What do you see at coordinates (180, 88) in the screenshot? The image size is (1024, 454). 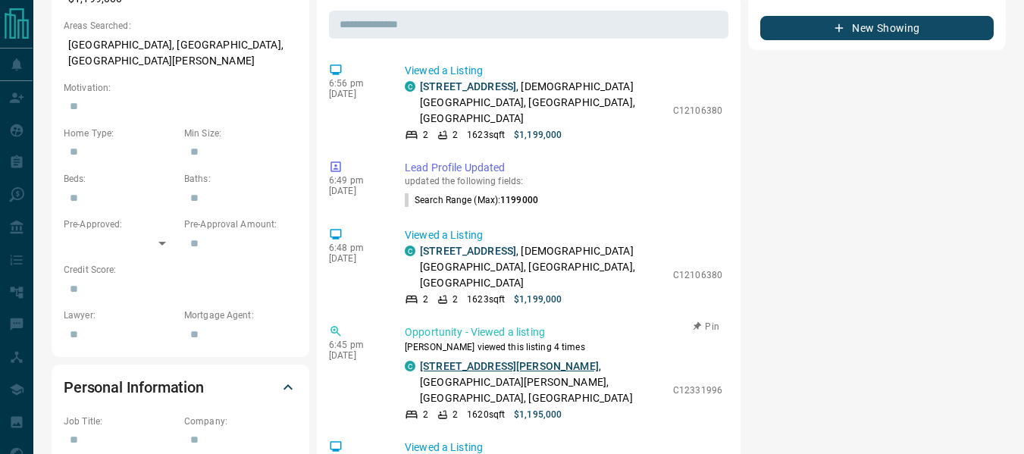 I see `p: Motivation:` at bounding box center [180, 88].